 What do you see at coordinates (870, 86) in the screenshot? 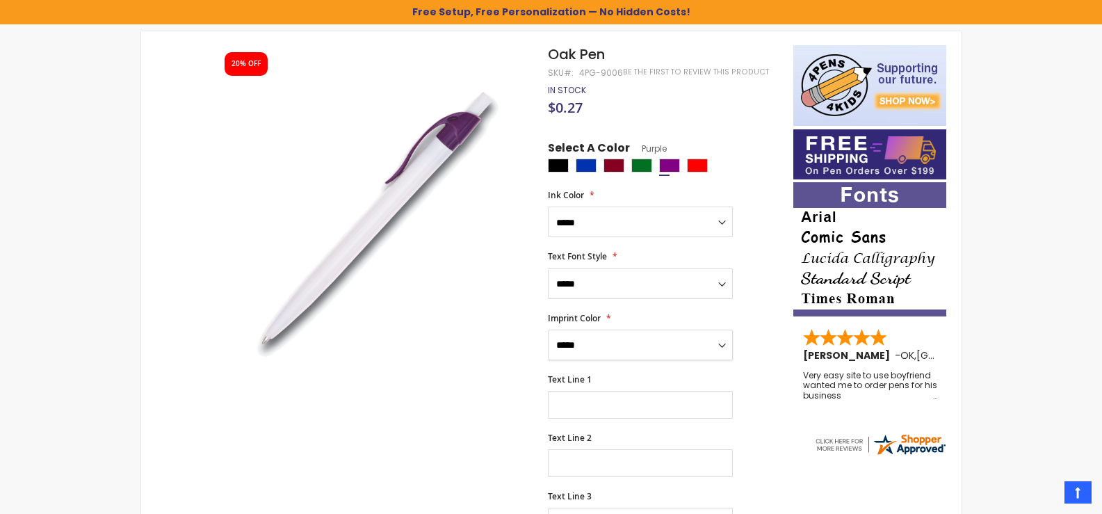
I see `img: 4pens 4 kids` at bounding box center [870, 86].